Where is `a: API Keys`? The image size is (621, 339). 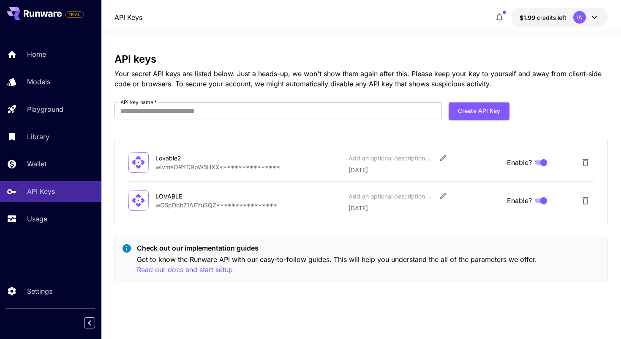 a: API Keys is located at coordinates (128, 17).